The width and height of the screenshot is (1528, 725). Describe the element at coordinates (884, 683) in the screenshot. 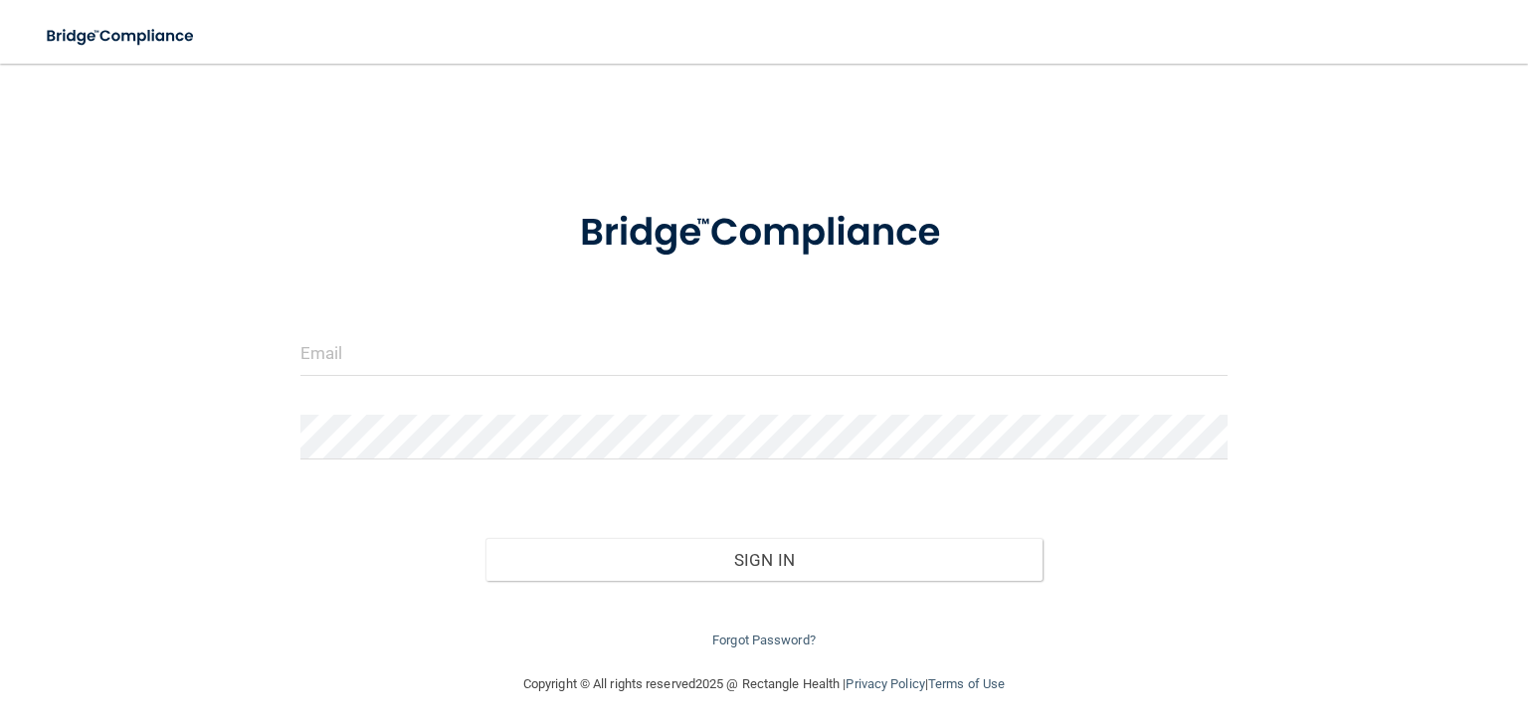

I see `a: Privacy Policy` at that location.